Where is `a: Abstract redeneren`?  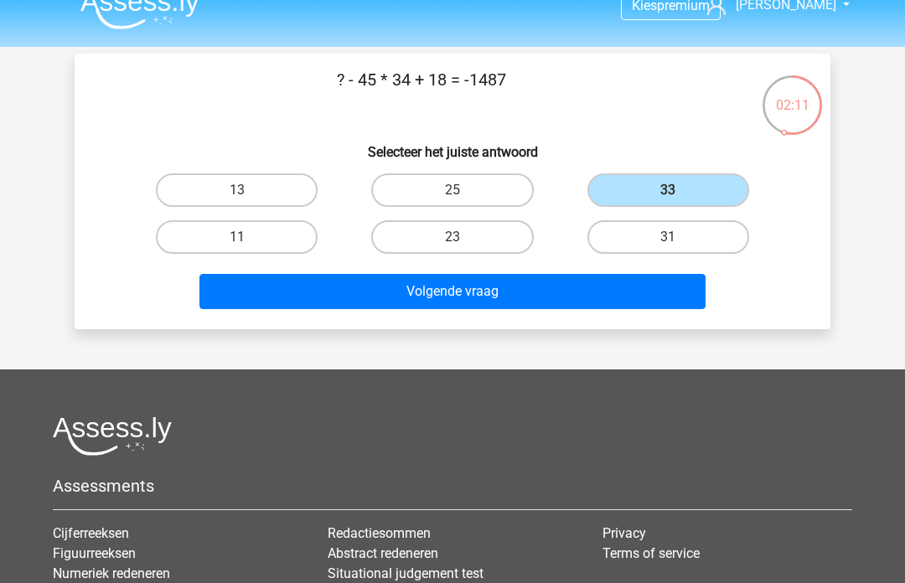
a: Abstract redeneren is located at coordinates (383, 553).